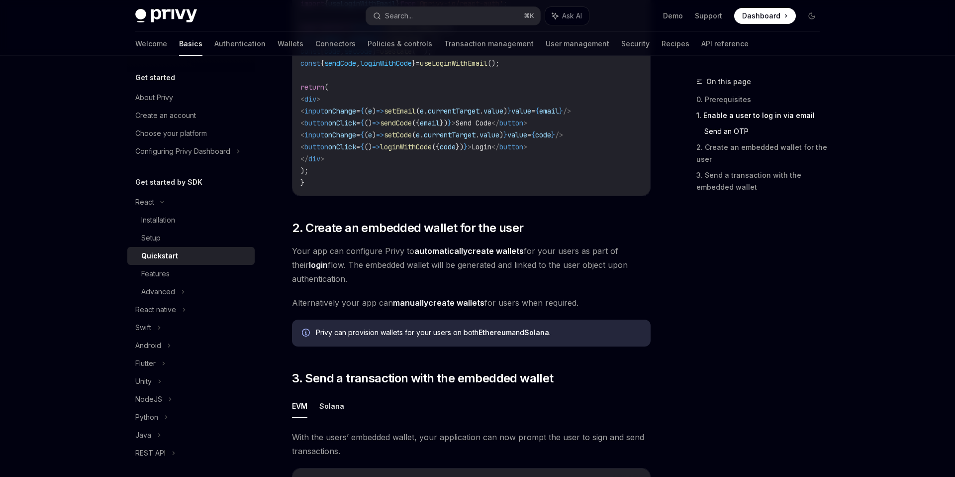  Describe the element at coordinates (318, 265) in the screenshot. I see `strong: login` at that location.